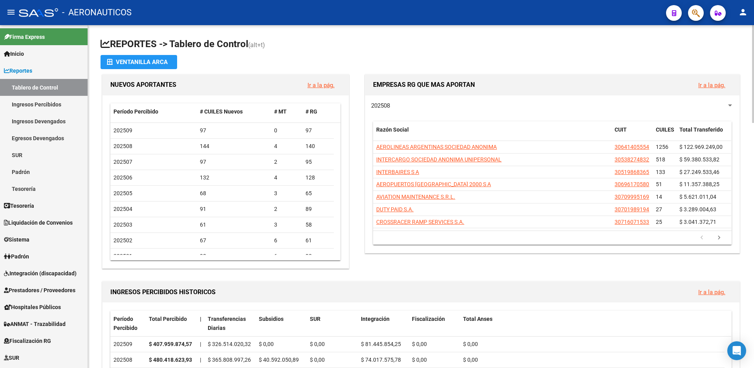  I want to click on div: 68, so click(234, 193).